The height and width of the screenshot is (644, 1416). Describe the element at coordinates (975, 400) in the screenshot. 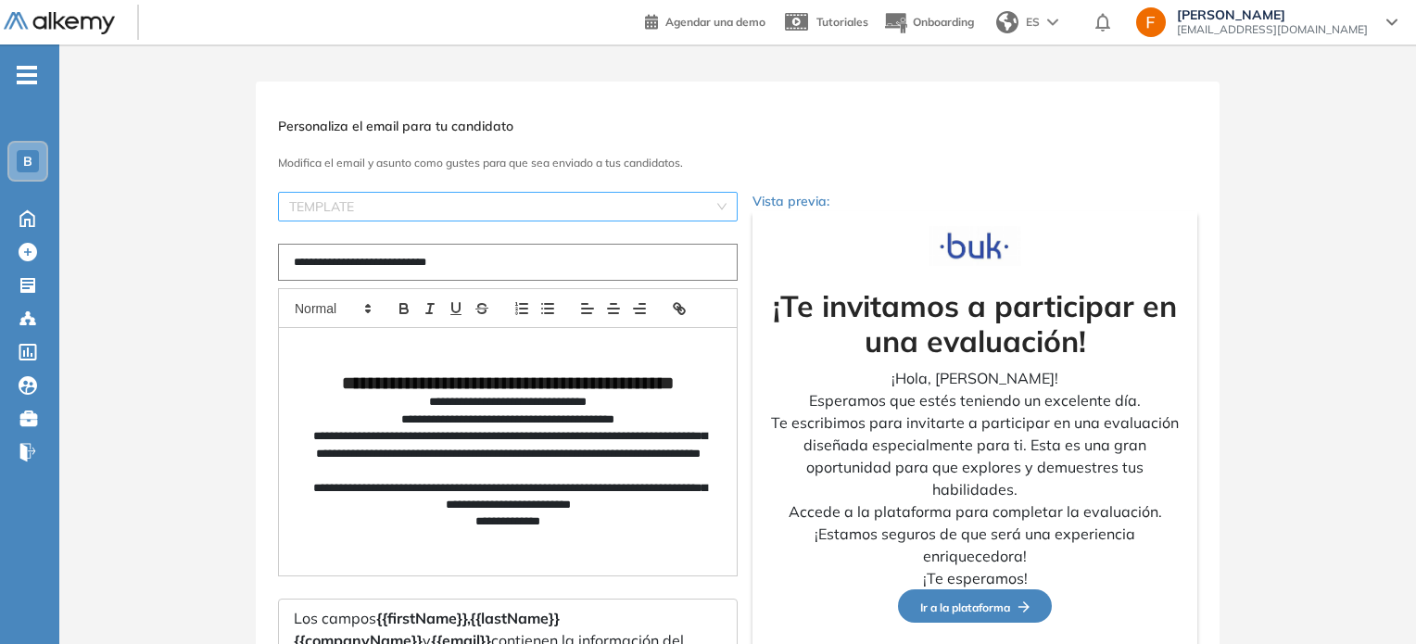

I see `p: Esperamos que estés teniendo un excelente día.` at that location.